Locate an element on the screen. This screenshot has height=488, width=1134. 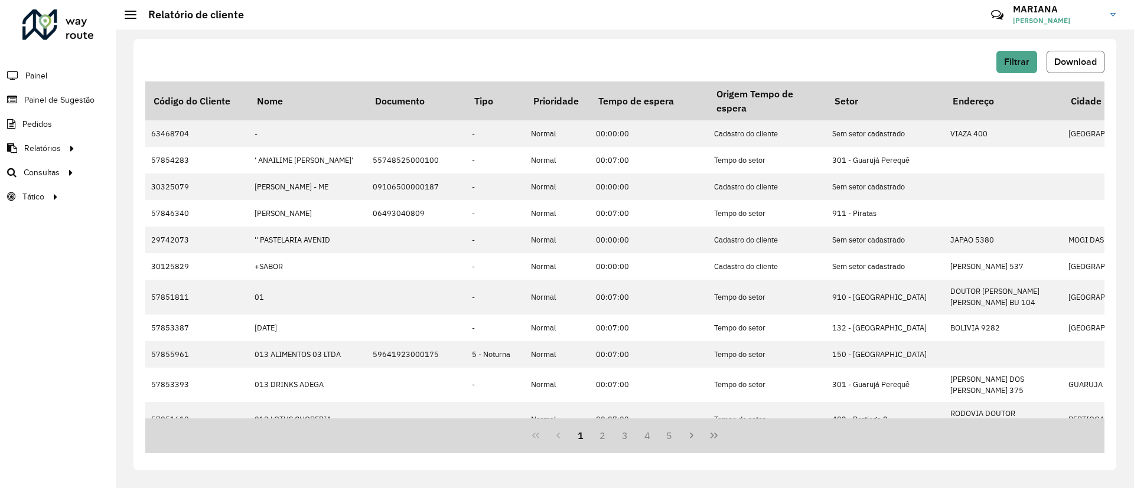
span: Consultas is located at coordinates (41, 172).